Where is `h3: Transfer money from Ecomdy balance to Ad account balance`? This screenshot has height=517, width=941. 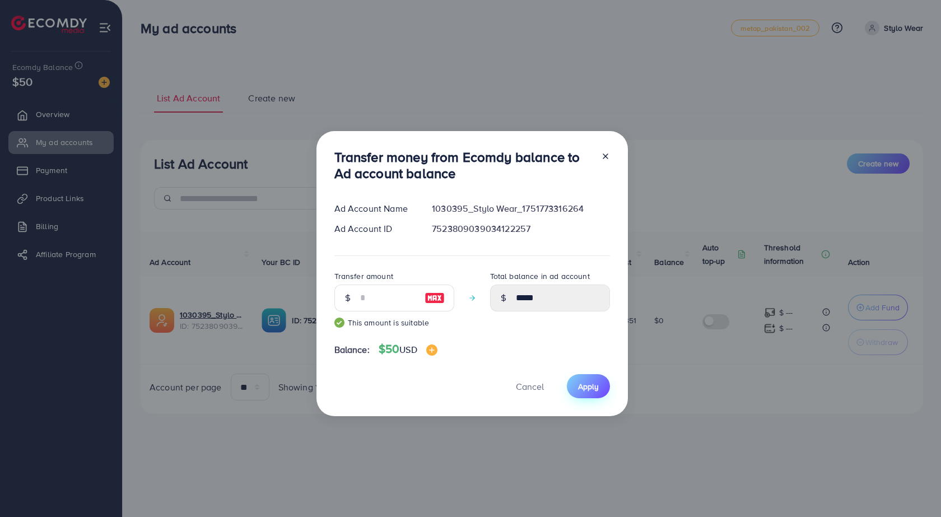
h3: Transfer money from Ecomdy balance to Ad account balance is located at coordinates (463, 165).